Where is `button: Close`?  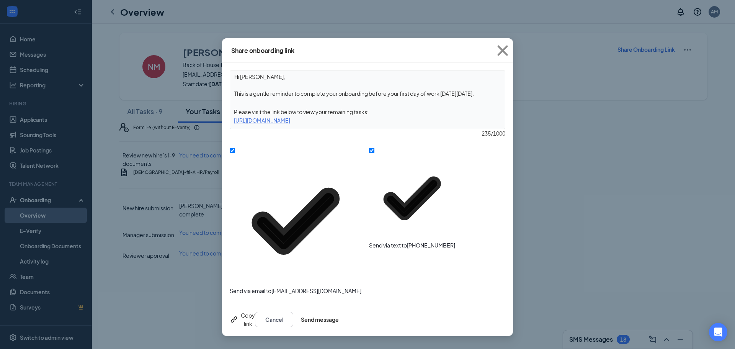
button: Close is located at coordinates (503, 51).